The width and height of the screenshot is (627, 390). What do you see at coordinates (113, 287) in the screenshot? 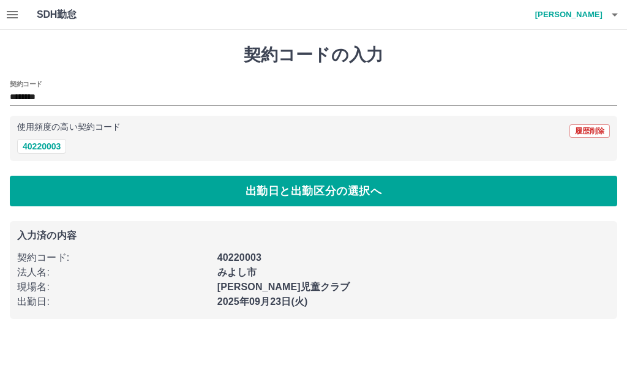
I see `p: 現場名 :` at bounding box center [113, 287].